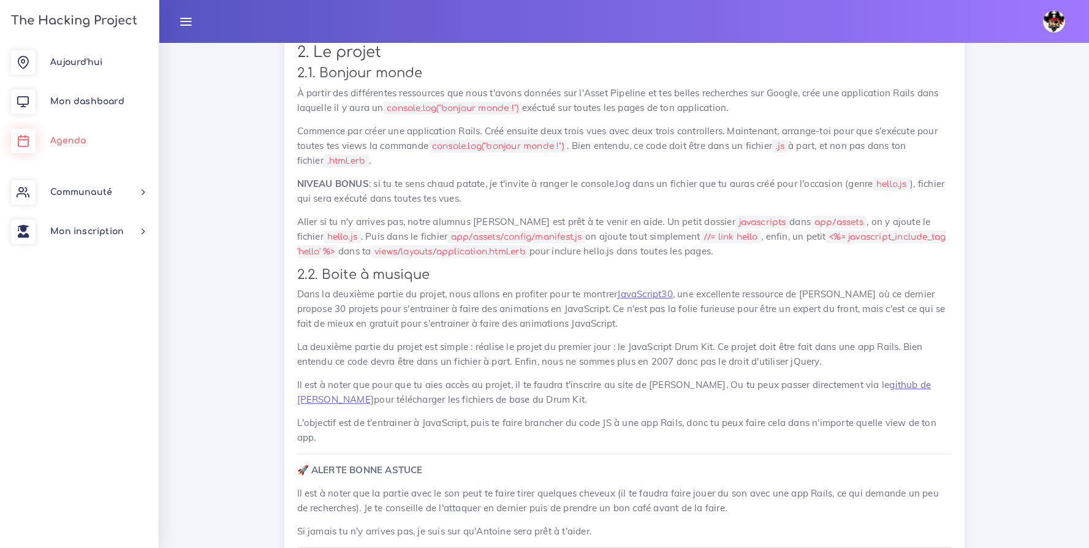  Describe the element at coordinates (762, 222) in the screenshot. I see `code: javascripts` at that location.